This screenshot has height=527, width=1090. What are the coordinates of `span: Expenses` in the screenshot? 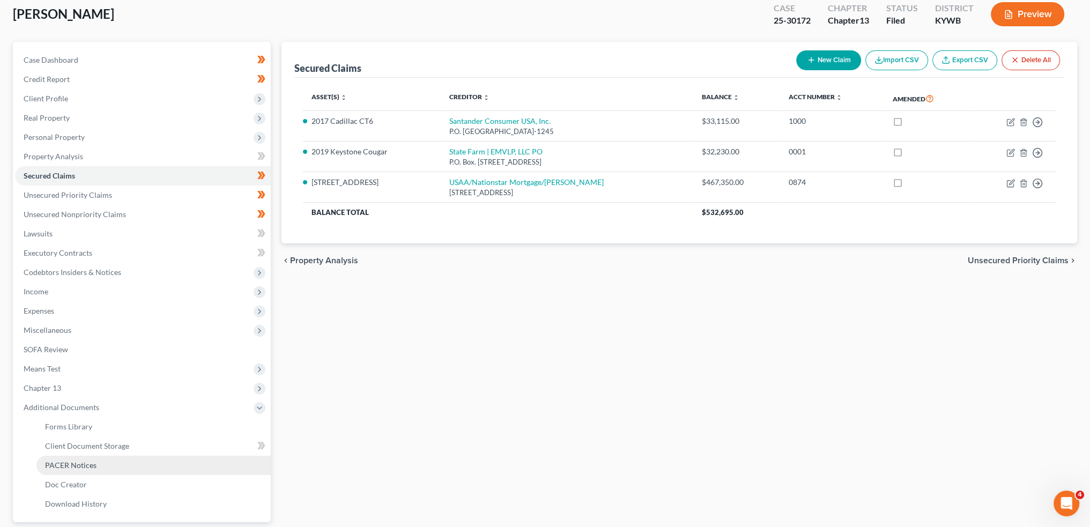 It's located at (39, 310).